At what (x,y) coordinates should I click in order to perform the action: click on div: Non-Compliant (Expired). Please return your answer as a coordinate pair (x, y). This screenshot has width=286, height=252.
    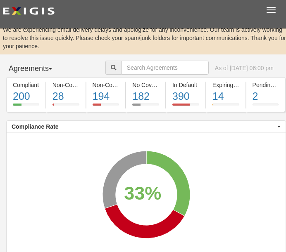
    Looking at the image, I should click on (106, 85).